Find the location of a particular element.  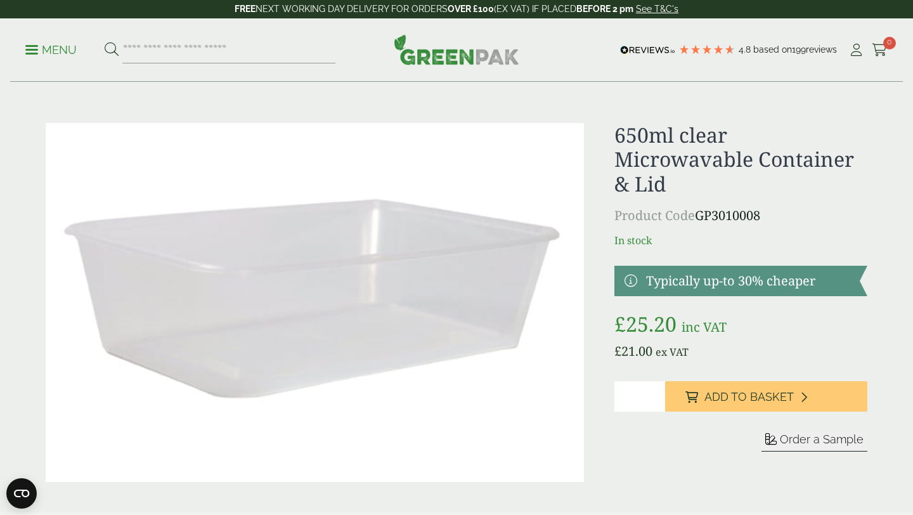

a: 0 is located at coordinates (880, 50).